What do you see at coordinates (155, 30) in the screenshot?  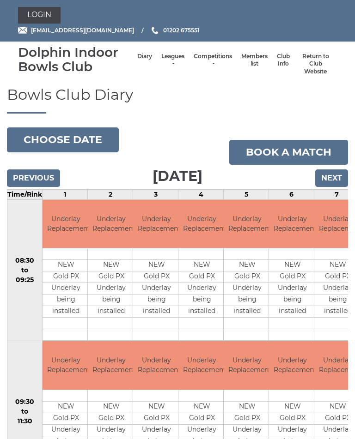 I see `img: Phone us` at bounding box center [155, 30].